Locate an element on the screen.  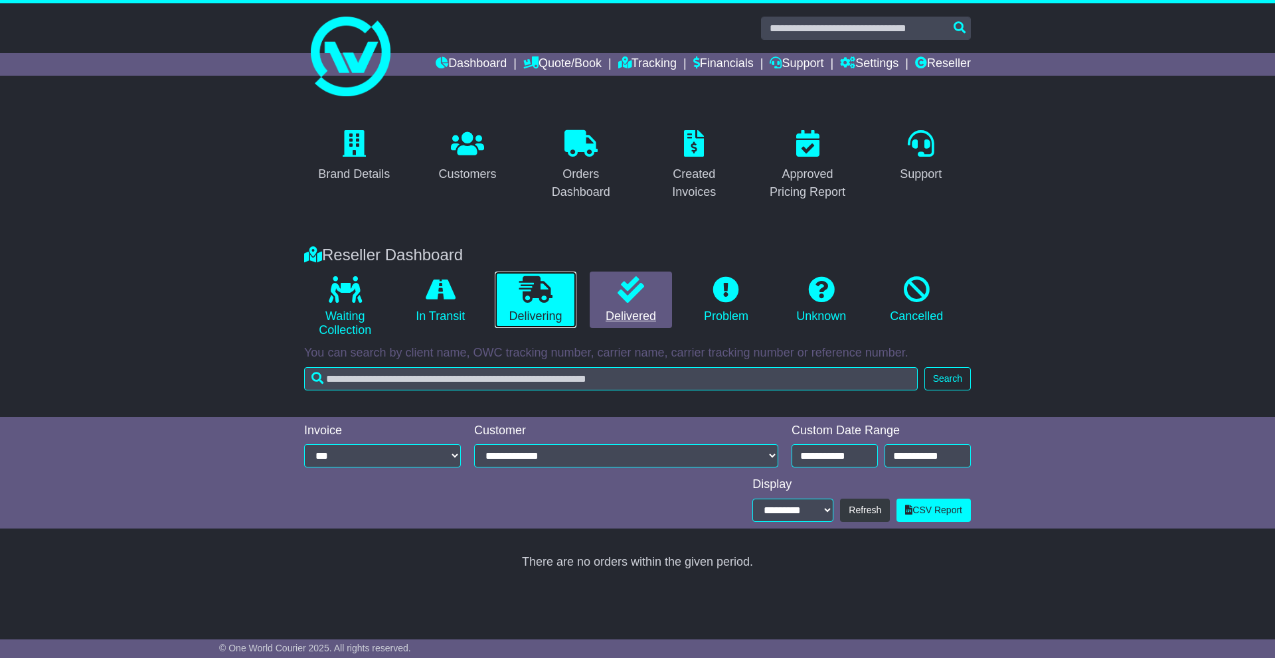
a: Approved Pricing Report is located at coordinates (807, 165).